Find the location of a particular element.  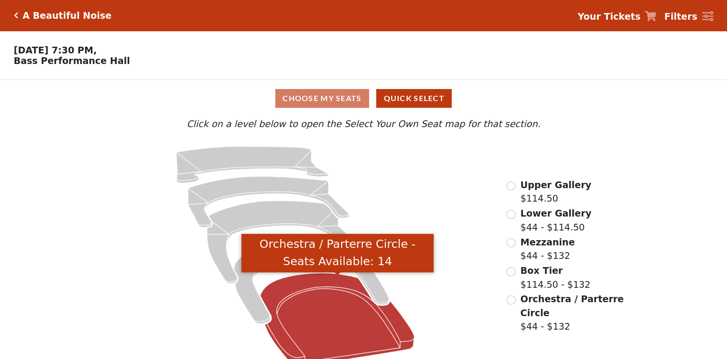

p: Click on a level below to open the Select Your Own Seat map for that section. is located at coordinates (363, 124).